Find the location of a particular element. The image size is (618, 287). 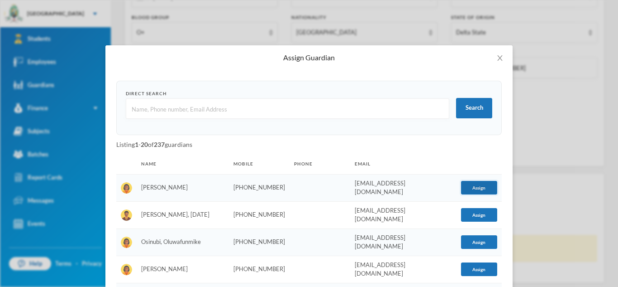

th: Phone is located at coordinates (320, 163).